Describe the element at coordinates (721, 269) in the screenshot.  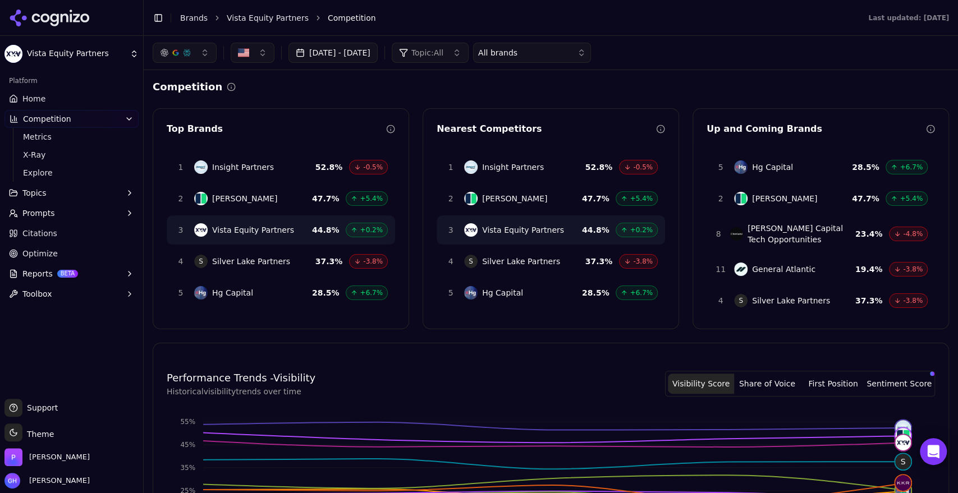
I see `span: 11` at that location.